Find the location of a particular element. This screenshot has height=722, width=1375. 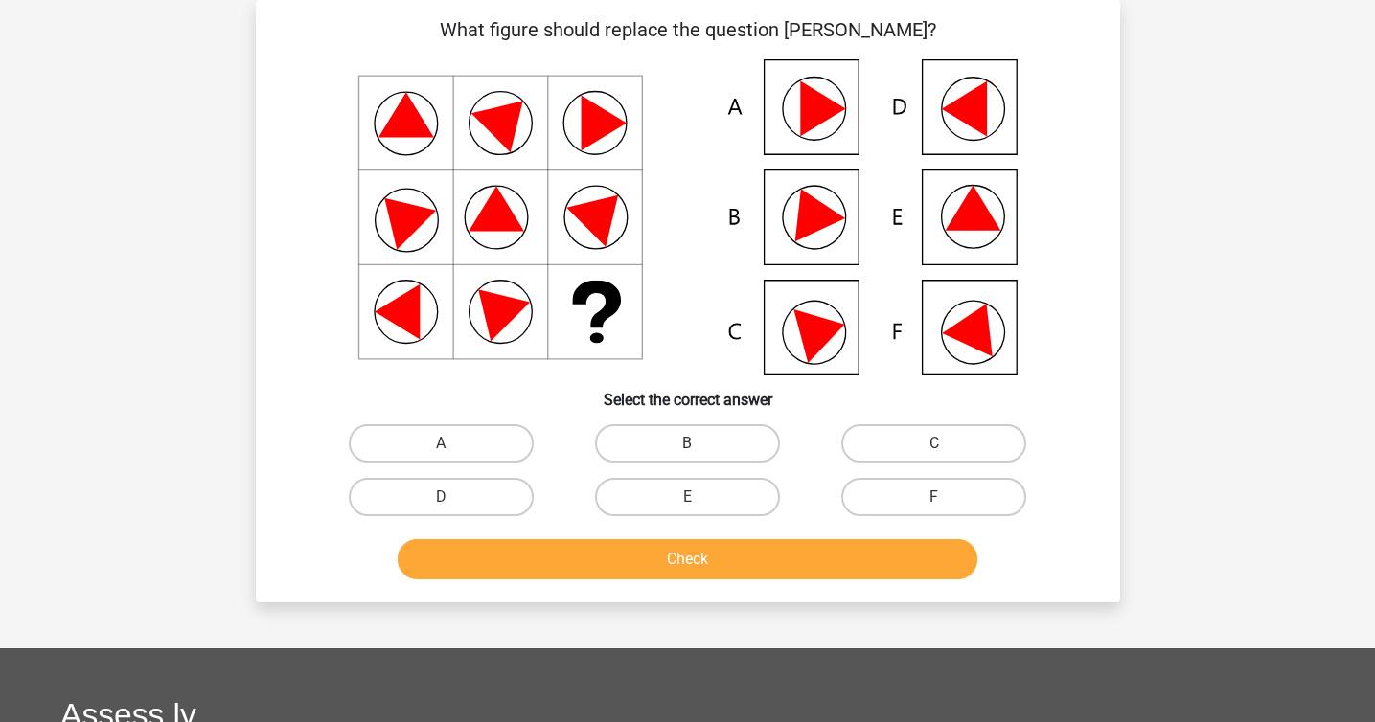

label: E is located at coordinates (687, 497).